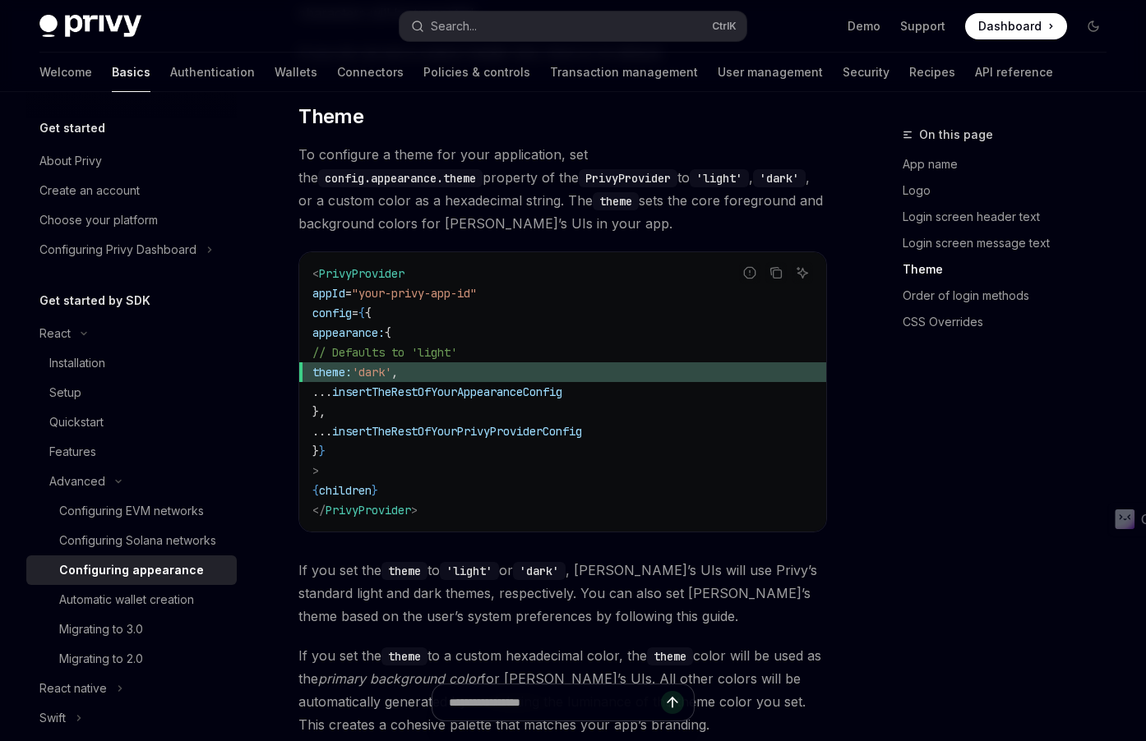 This screenshot has width=1146, height=741. I want to click on a: Automatic wallet creation, so click(131, 600).